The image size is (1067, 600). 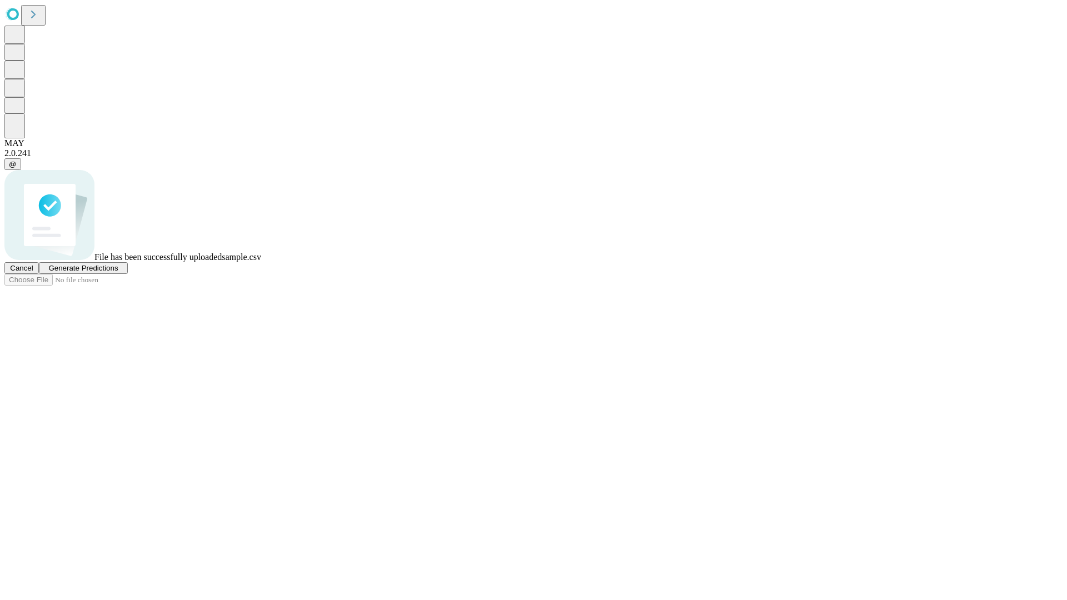 What do you see at coordinates (83, 268) in the screenshot?
I see `span: Generate Predictions` at bounding box center [83, 268].